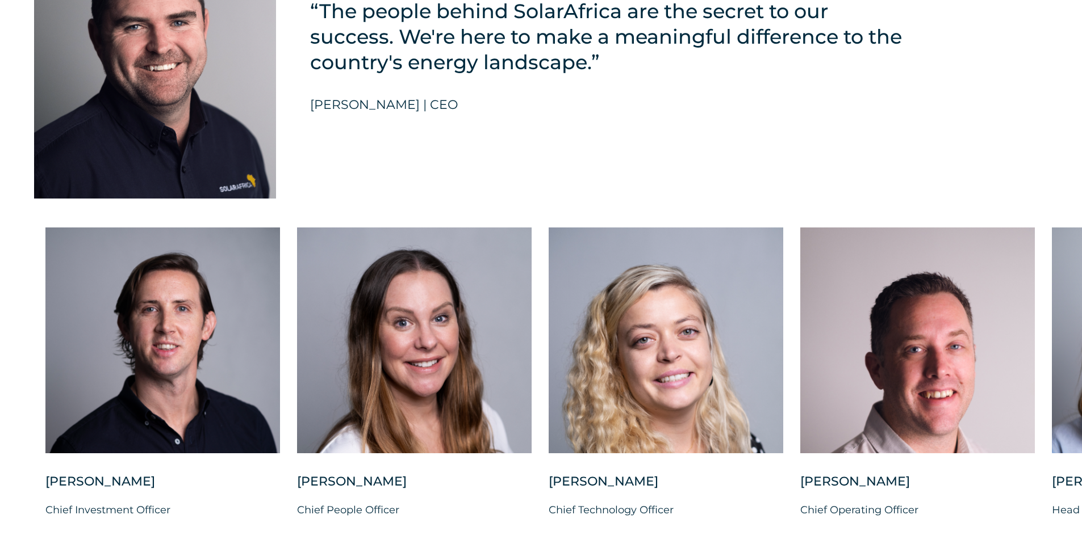 This screenshot has width=1082, height=536. What do you see at coordinates (665, 510) in the screenshot?
I see `p: Chief Technology Officer` at bounding box center [665, 510].